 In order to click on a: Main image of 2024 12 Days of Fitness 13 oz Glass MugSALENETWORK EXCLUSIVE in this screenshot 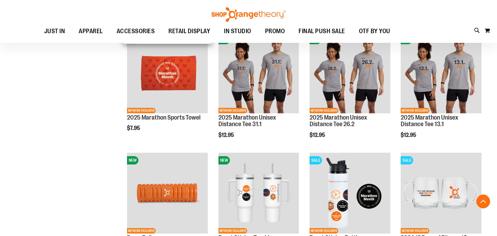, I will do `click(441, 193)`.